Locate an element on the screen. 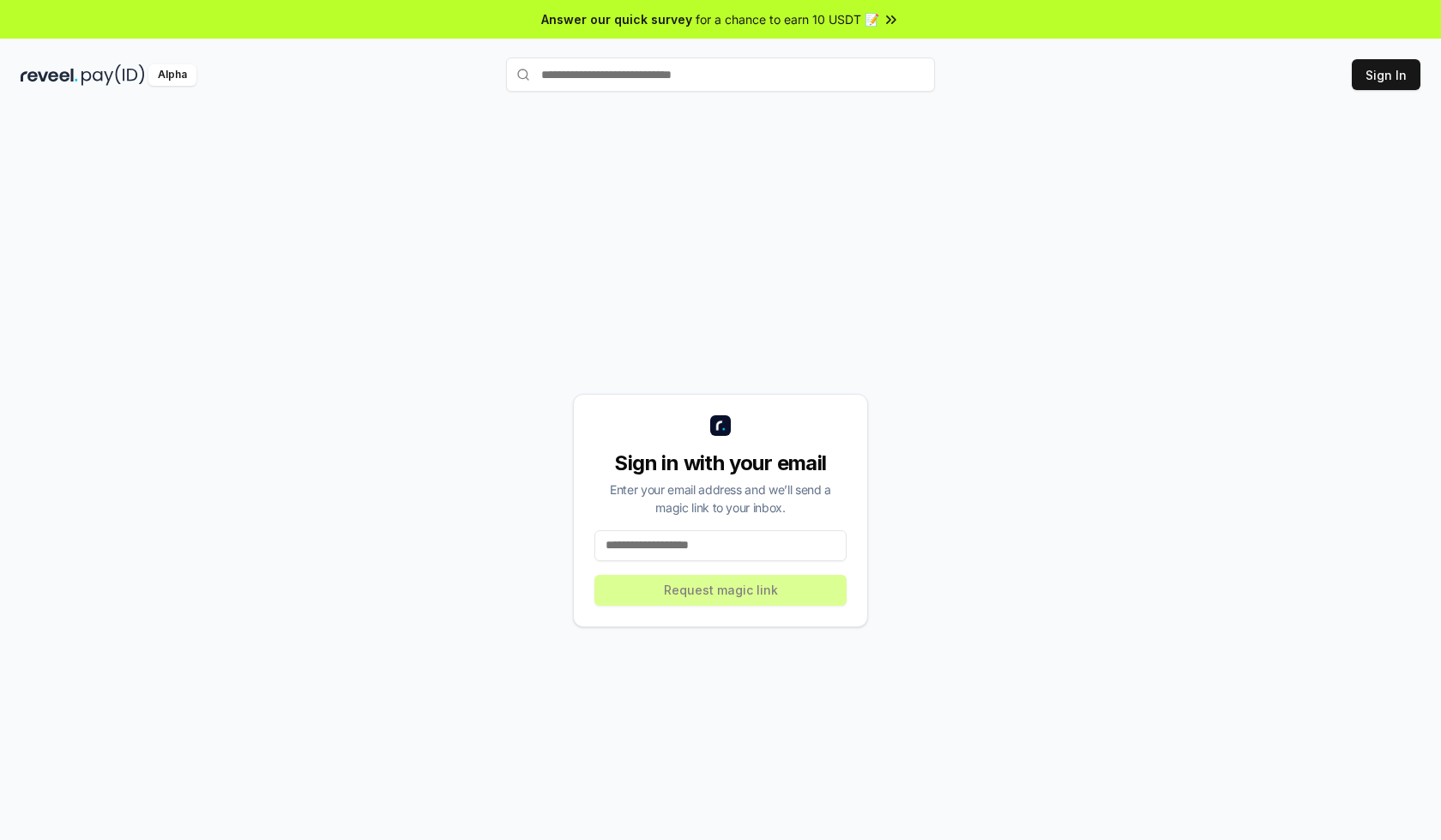 This screenshot has width=1441, height=840. span: Answer our quick survey is located at coordinates (617, 19).